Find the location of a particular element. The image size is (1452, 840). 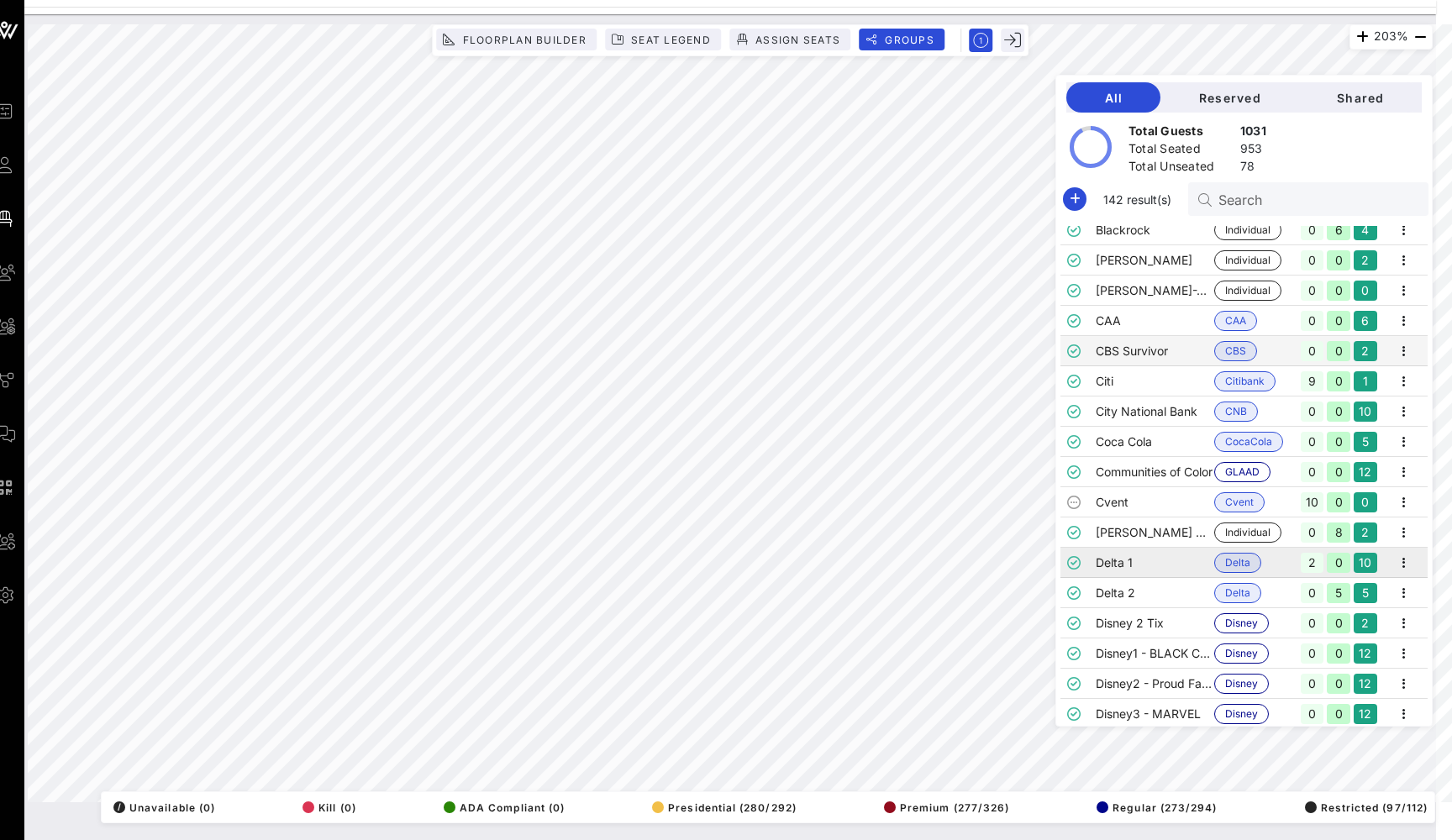

button: Seat Legend is located at coordinates (663, 39).